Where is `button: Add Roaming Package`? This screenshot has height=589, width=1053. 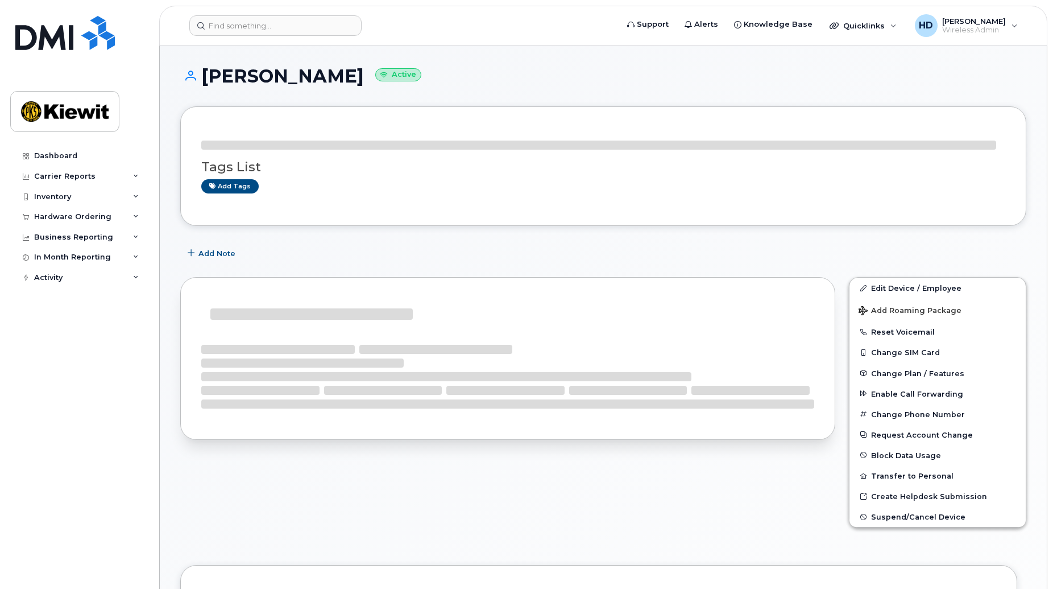 button: Add Roaming Package is located at coordinates (938, 309).